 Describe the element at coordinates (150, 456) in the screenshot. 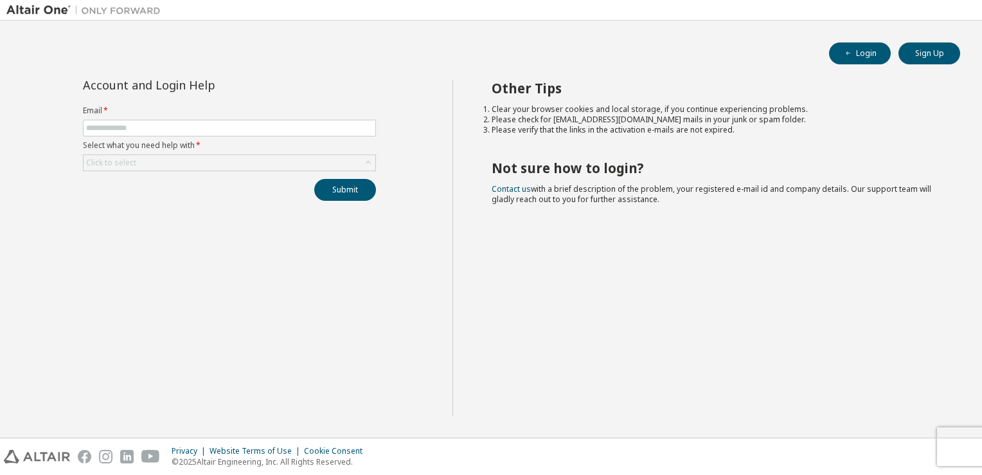

I see `img: youtube.svg` at that location.